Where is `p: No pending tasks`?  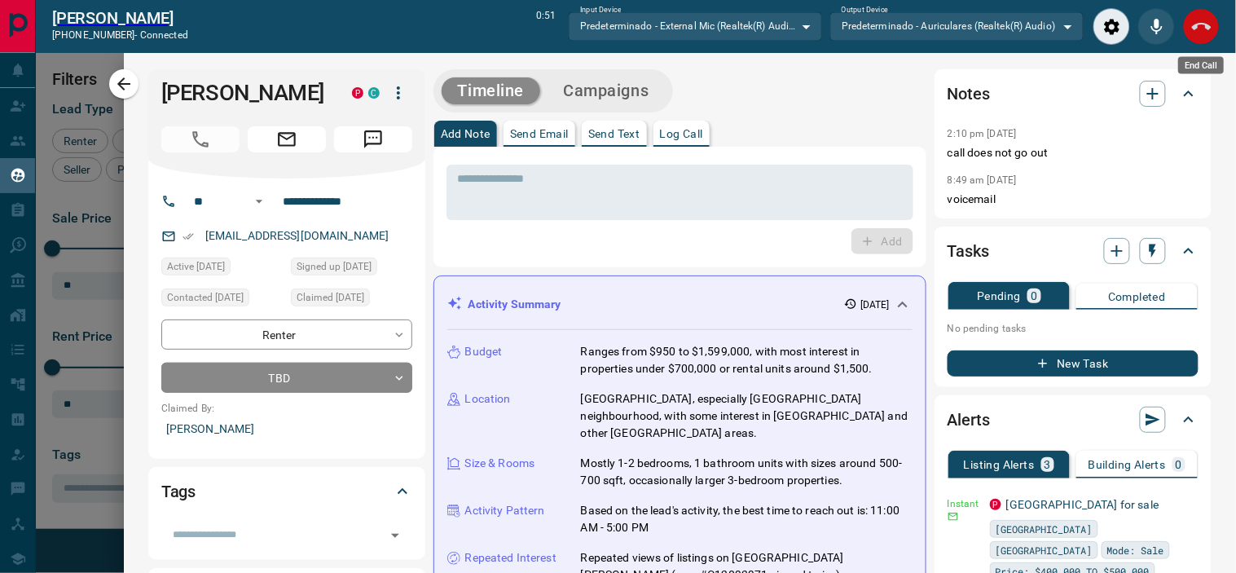
p: No pending tasks is located at coordinates (1073, 328).